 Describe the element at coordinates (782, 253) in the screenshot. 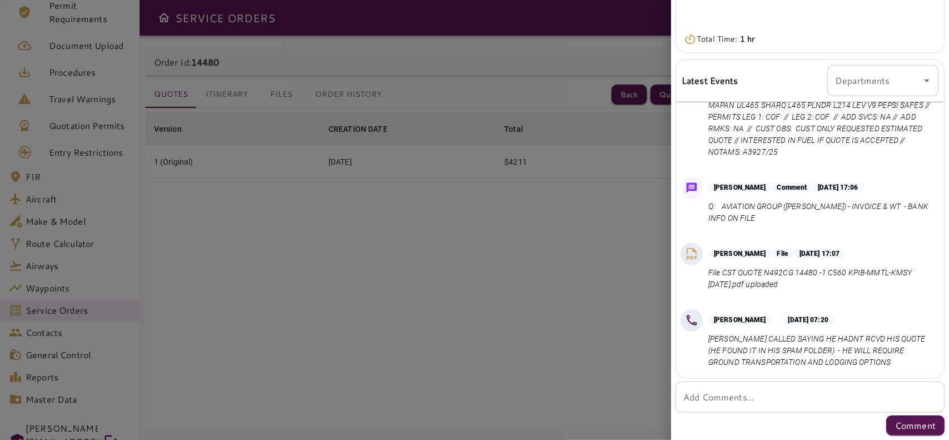

I see `p: File` at that location.